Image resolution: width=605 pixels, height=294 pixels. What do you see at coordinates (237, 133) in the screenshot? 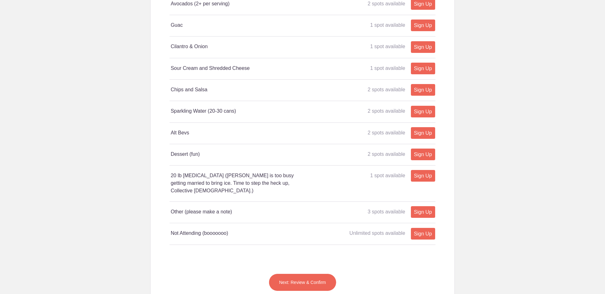
I see `h4: Alt Bevs` at bounding box center [237, 133].